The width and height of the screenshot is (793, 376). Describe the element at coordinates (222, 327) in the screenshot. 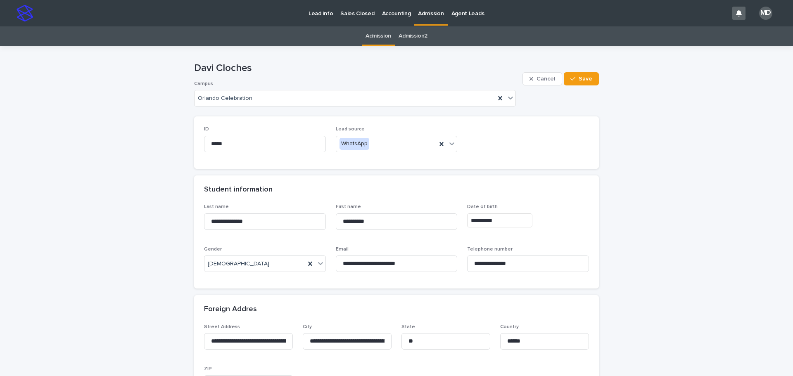

I see `span: Street Address` at that location.